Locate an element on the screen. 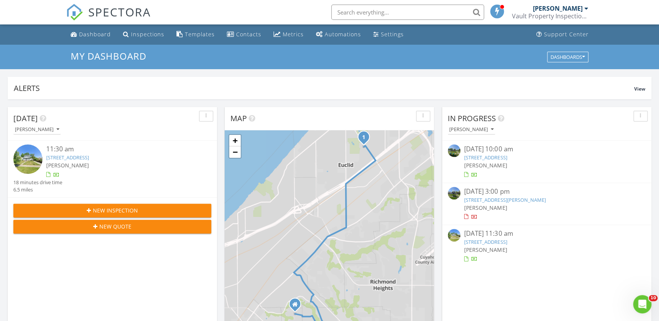 The width and height of the screenshot is (659, 321). div: Settings is located at coordinates (393, 34).